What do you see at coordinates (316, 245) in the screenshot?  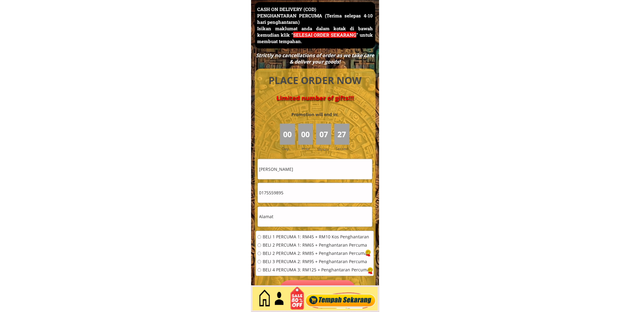 I see `span: BELI 2 PERCUMA 1: RM65 + Penghantaran Percuma` at bounding box center [316, 245].